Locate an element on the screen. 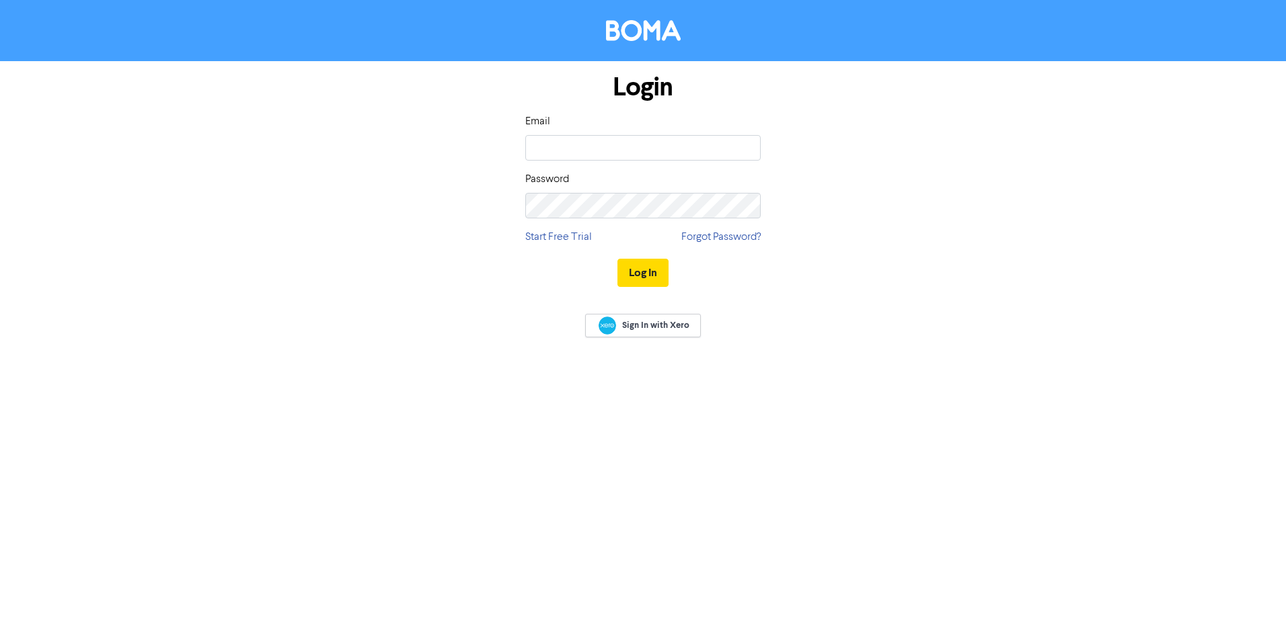  h1: Login is located at coordinates (643, 87).